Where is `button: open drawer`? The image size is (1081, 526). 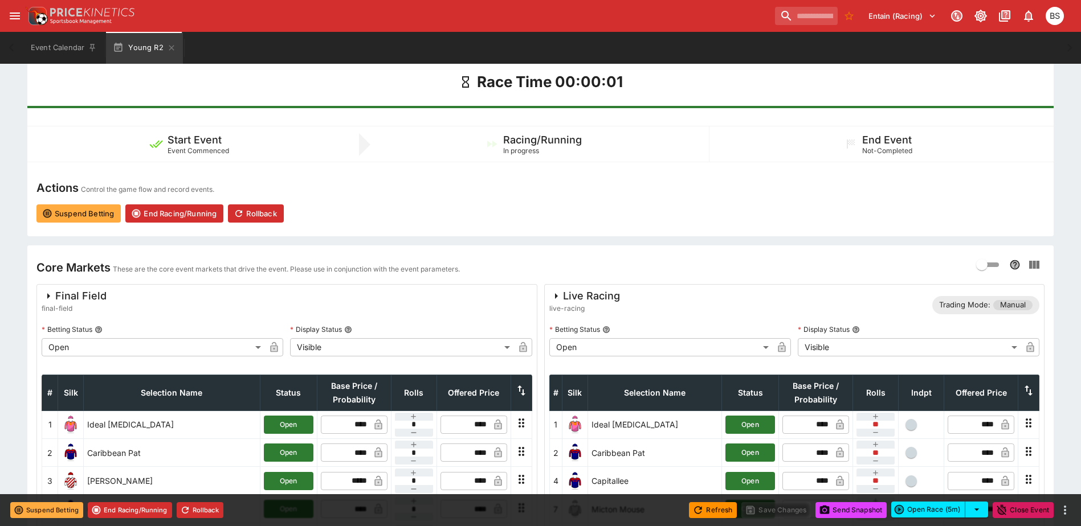 button: open drawer is located at coordinates (15, 16).